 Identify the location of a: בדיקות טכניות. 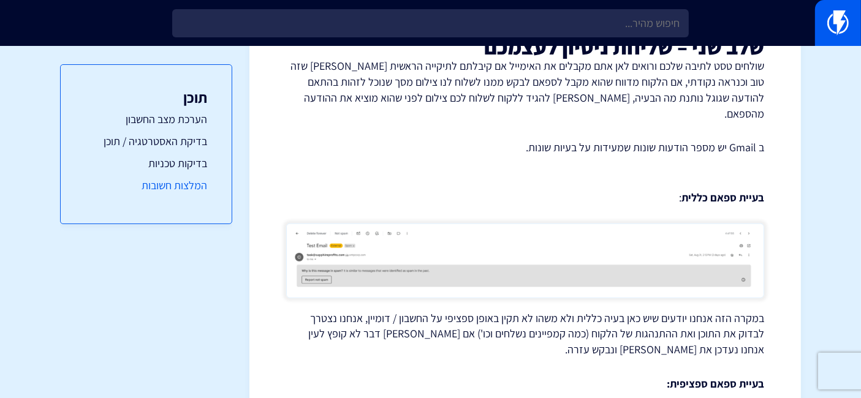
(146, 164).